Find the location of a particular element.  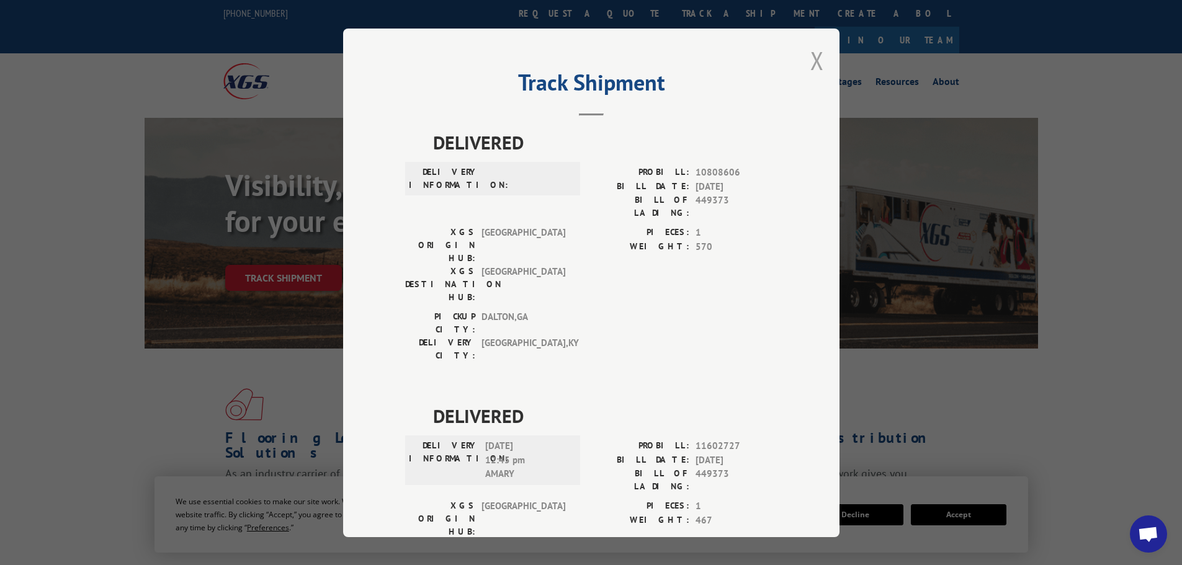

h2: Track Shipment is located at coordinates (591, 86).